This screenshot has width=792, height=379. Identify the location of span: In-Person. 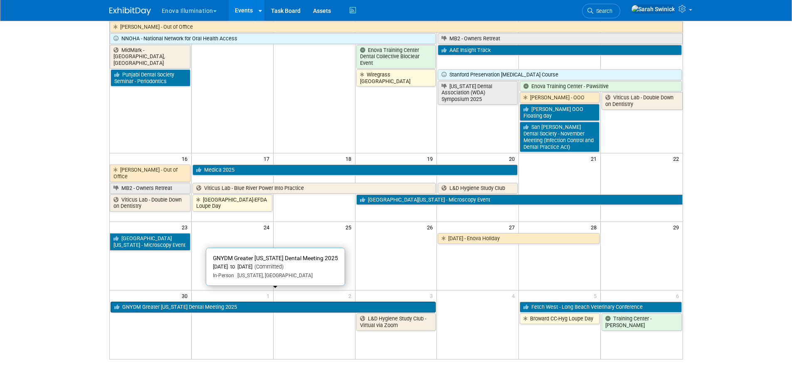
(223, 276).